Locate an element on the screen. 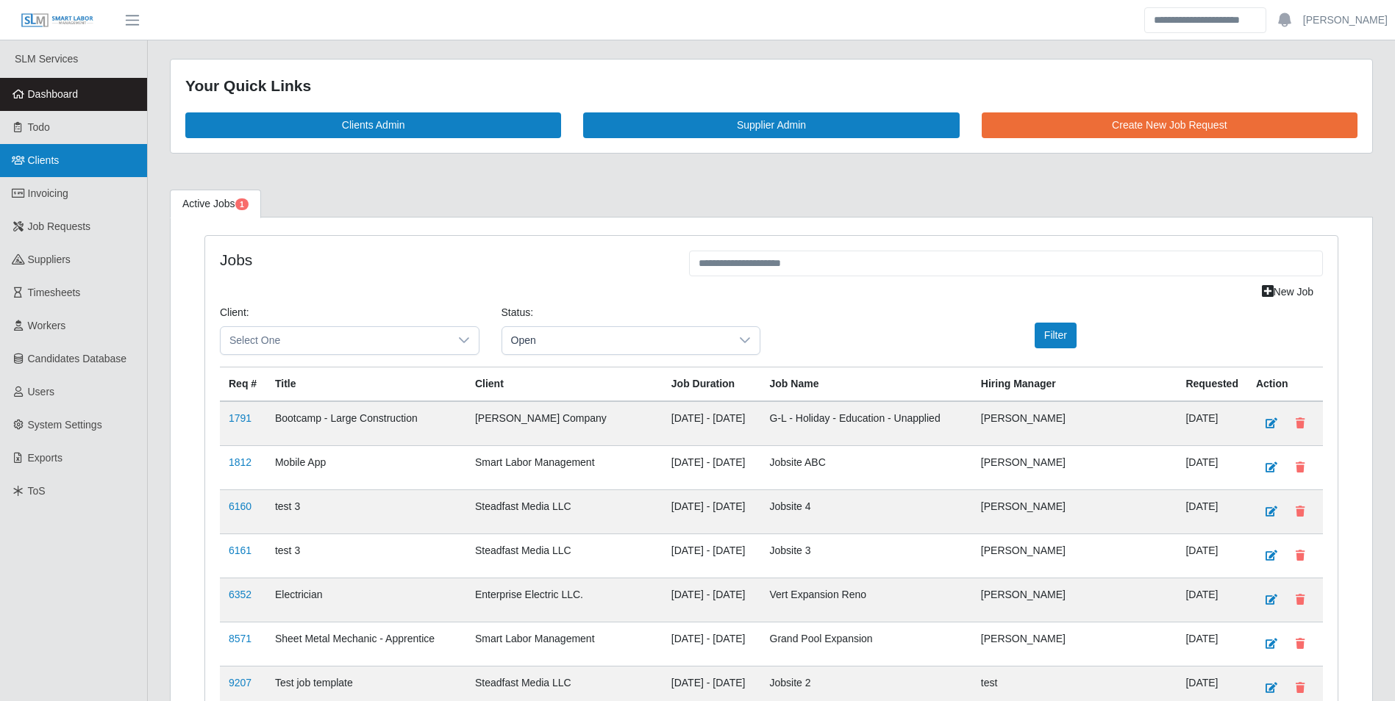  span: Candidates Database is located at coordinates (77, 359).